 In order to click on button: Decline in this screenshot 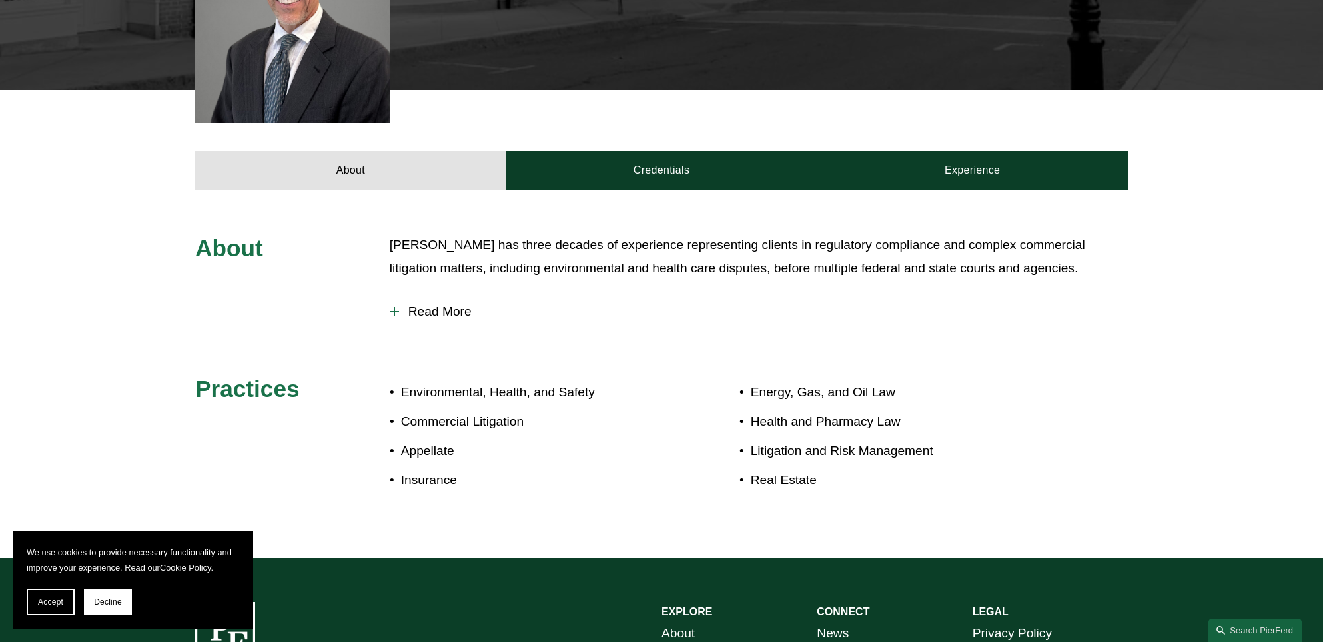, I will do `click(108, 602)`.